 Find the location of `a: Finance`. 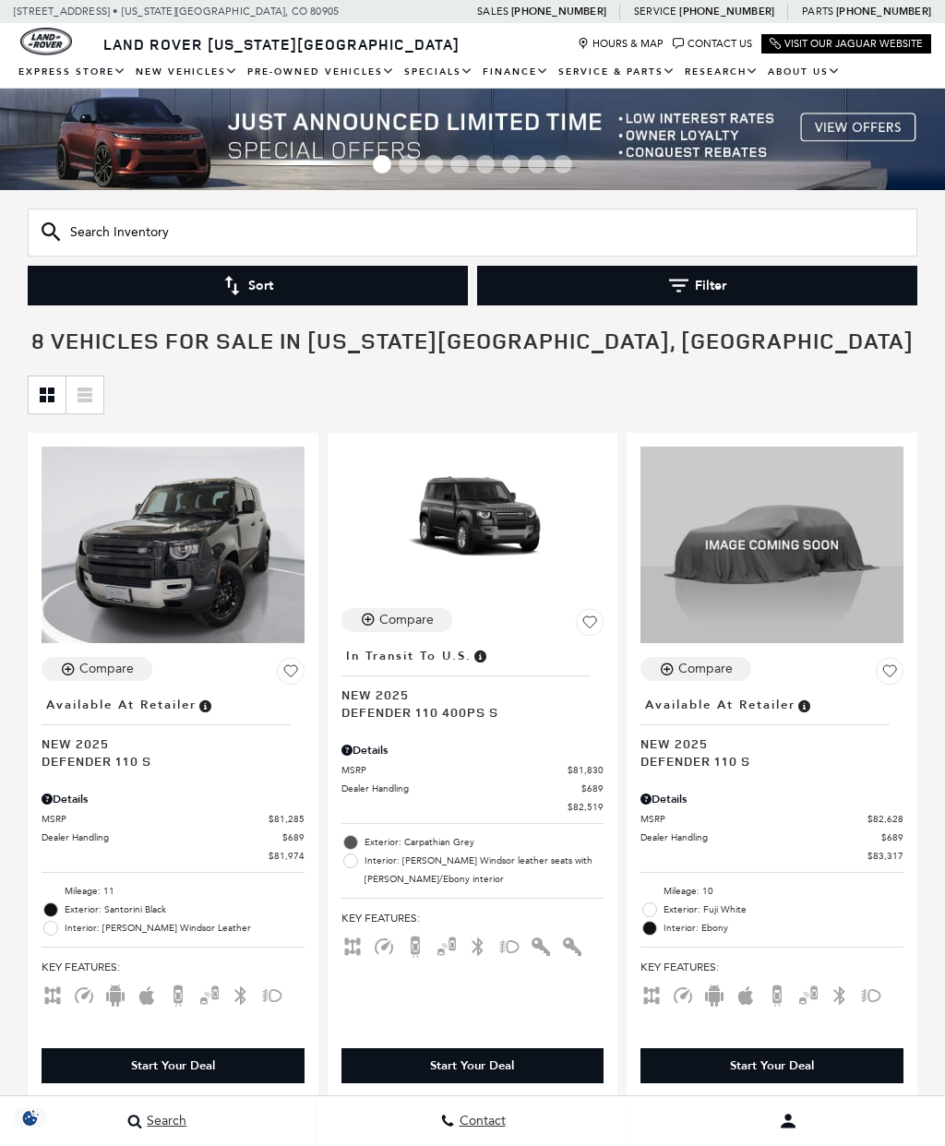

a: Finance is located at coordinates (516, 72).